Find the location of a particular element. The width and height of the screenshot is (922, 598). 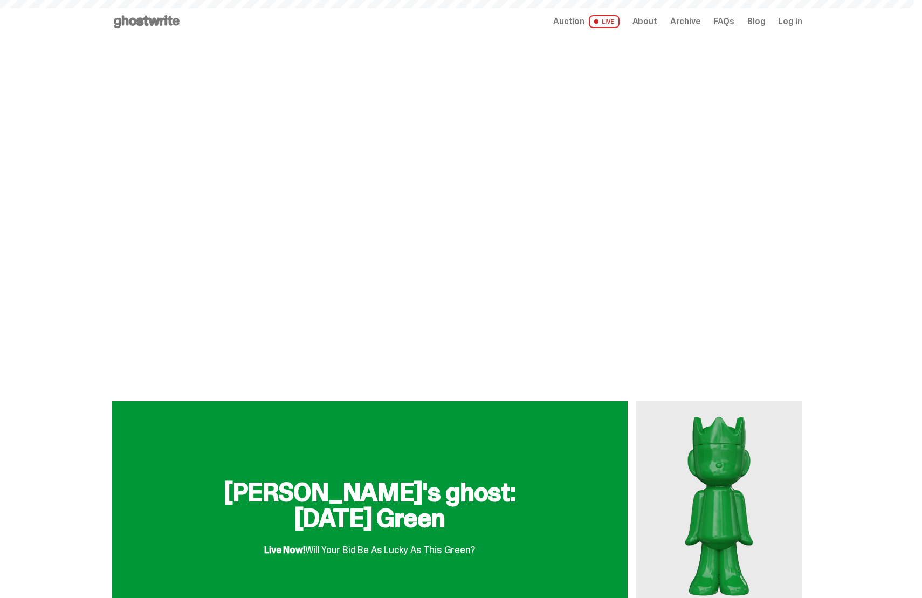

span: FAQs is located at coordinates (724, 22).